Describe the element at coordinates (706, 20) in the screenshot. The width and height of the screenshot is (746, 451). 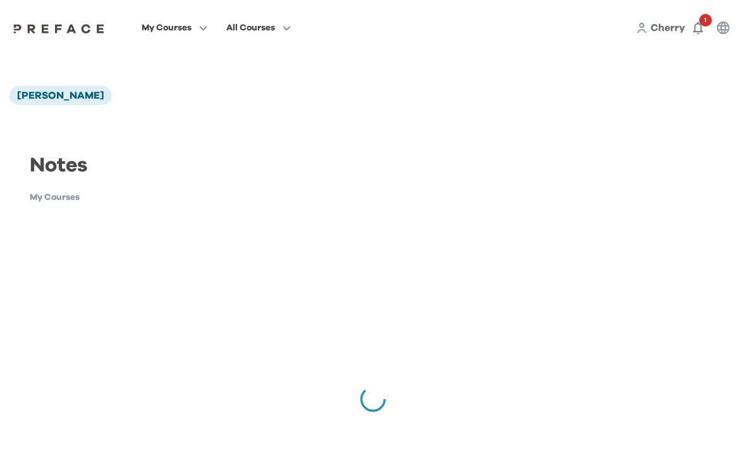
I see `span: 1` at that location.